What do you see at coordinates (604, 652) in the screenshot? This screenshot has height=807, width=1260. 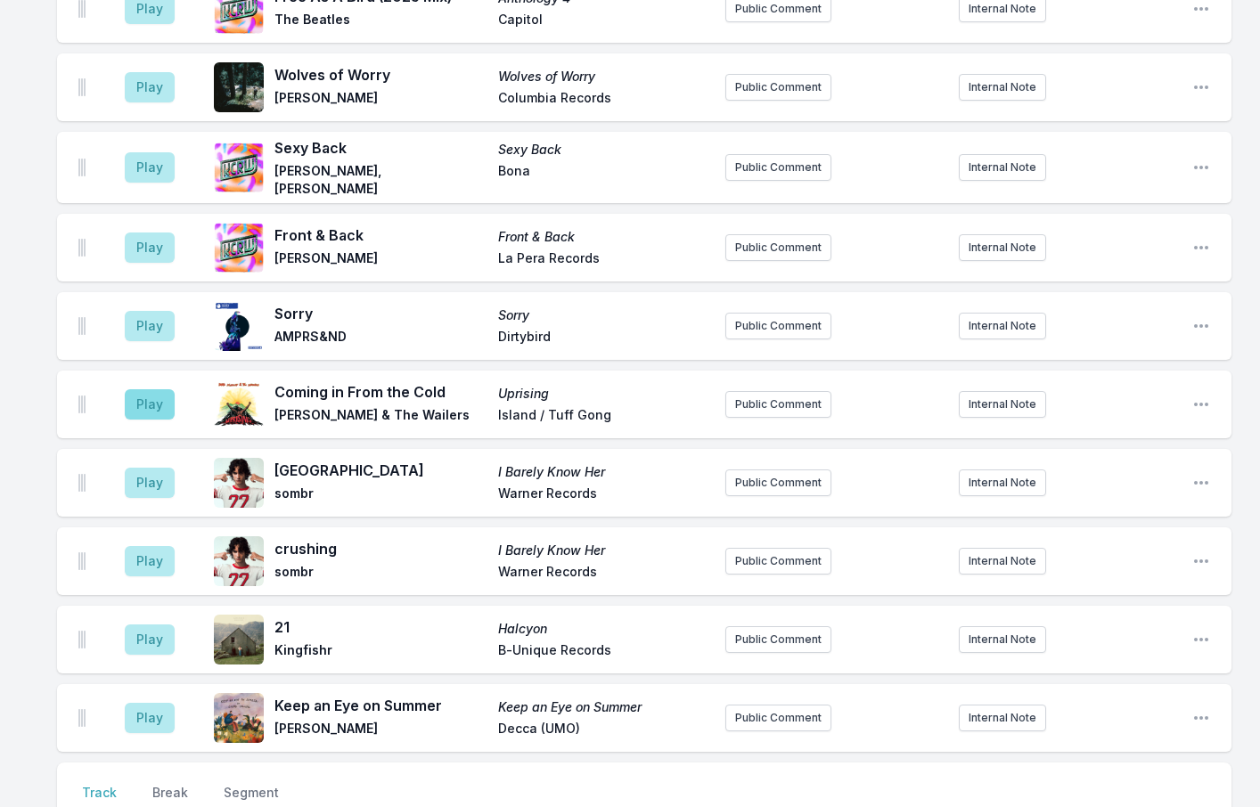 I see `span: B‐Unique Records` at bounding box center [604, 652].